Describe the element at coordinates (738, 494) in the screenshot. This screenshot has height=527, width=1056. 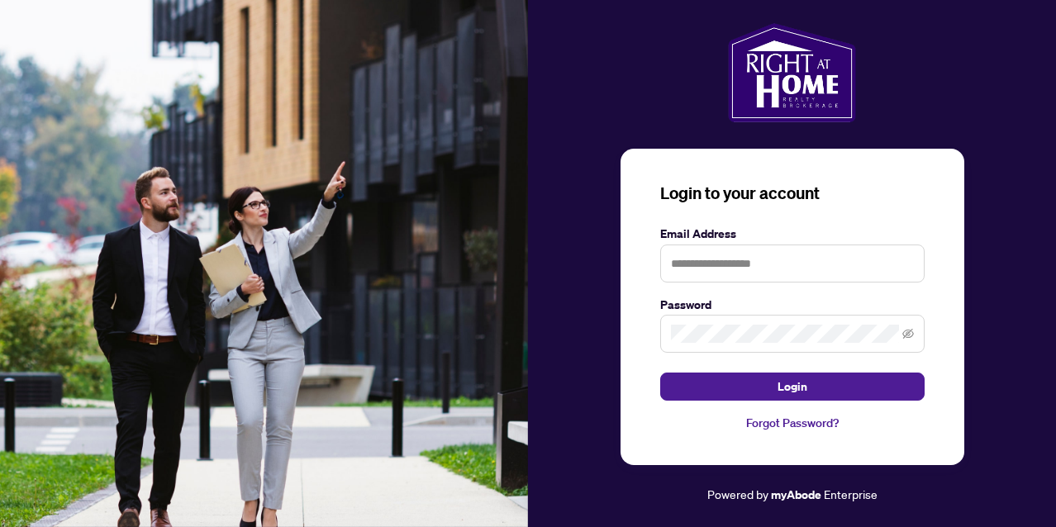
I see `span: Powered by` at that location.